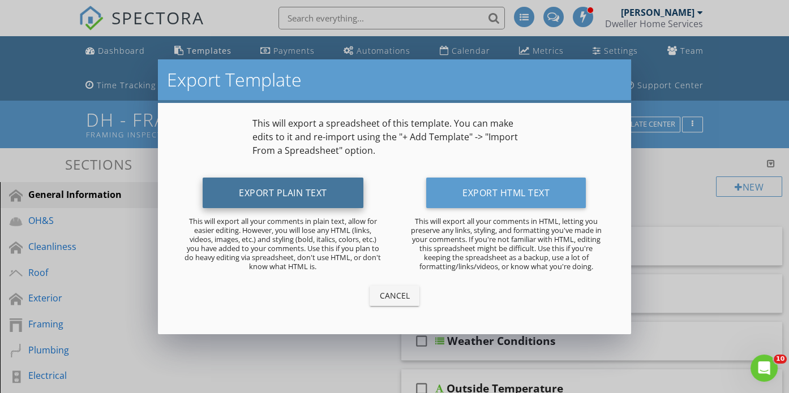  I want to click on button: Export Plain Text, so click(283, 193).